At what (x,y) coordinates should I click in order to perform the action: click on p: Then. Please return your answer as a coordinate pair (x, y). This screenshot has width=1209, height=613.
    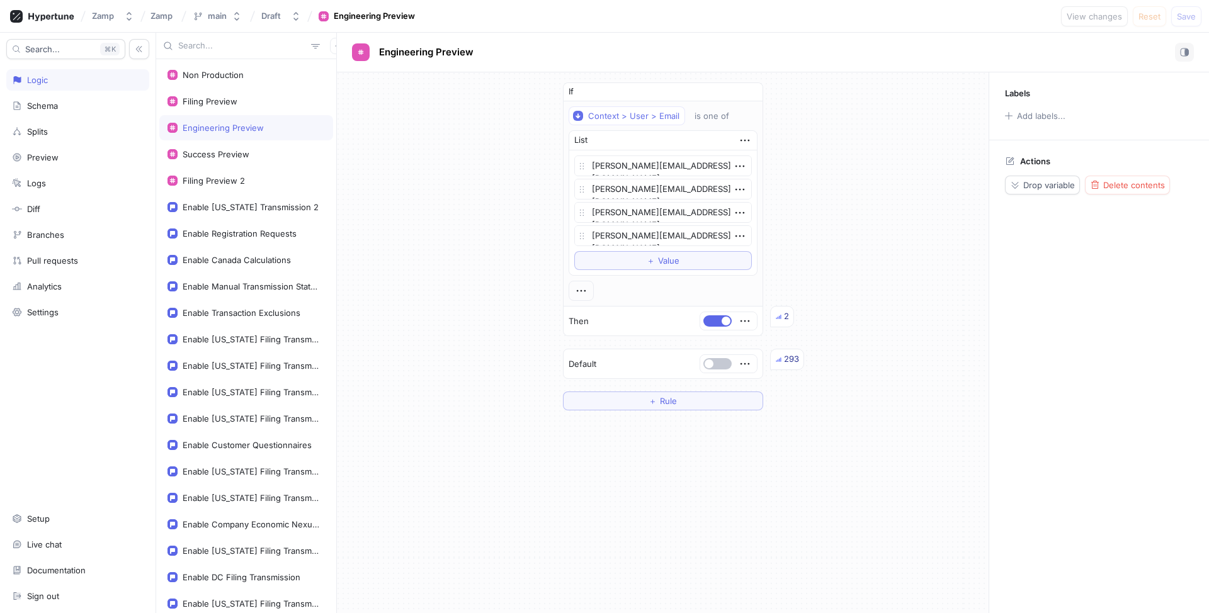
    Looking at the image, I should click on (579, 322).